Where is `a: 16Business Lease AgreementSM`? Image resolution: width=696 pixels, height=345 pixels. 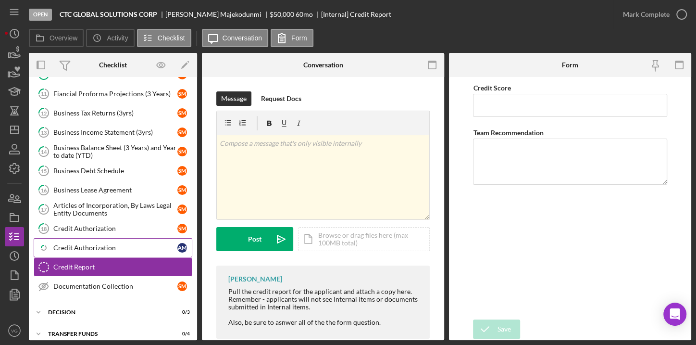 a: 16Business Lease AgreementSM is located at coordinates (113, 190).